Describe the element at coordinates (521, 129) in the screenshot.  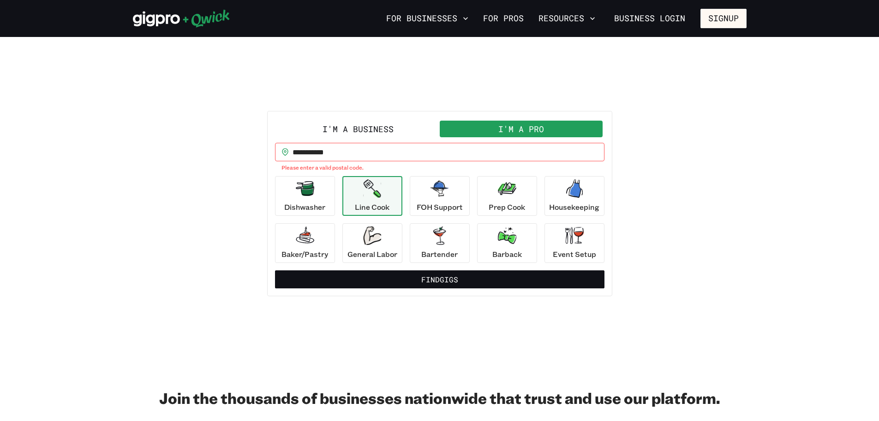
I see `button: I'm a Pro` at that location.